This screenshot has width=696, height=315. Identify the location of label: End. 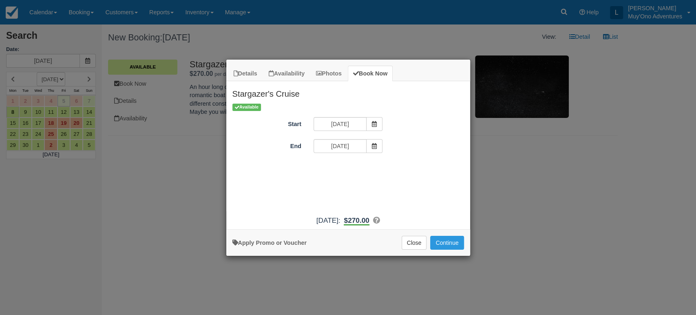
(267, 145).